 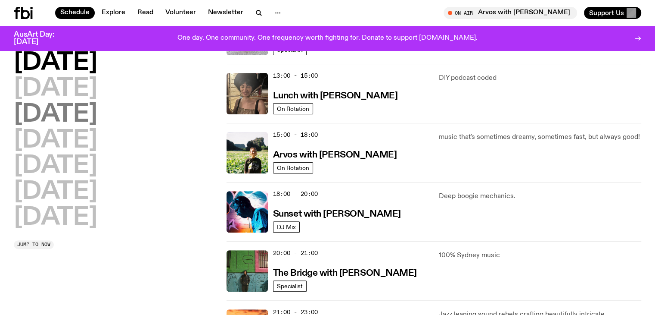 What do you see at coordinates (181, 13) in the screenshot?
I see `a: Volunteer` at bounding box center [181, 13].